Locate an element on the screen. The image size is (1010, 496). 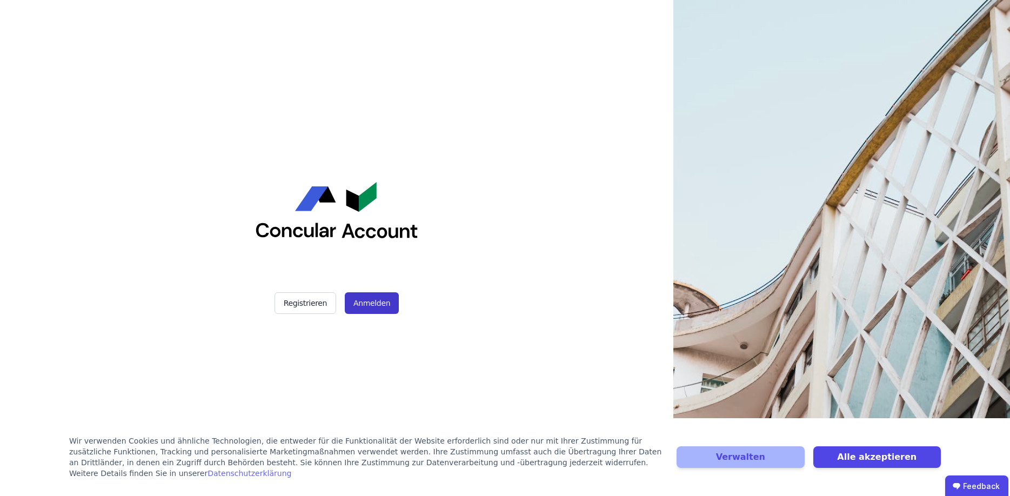
button: Registrieren is located at coordinates (305, 303).